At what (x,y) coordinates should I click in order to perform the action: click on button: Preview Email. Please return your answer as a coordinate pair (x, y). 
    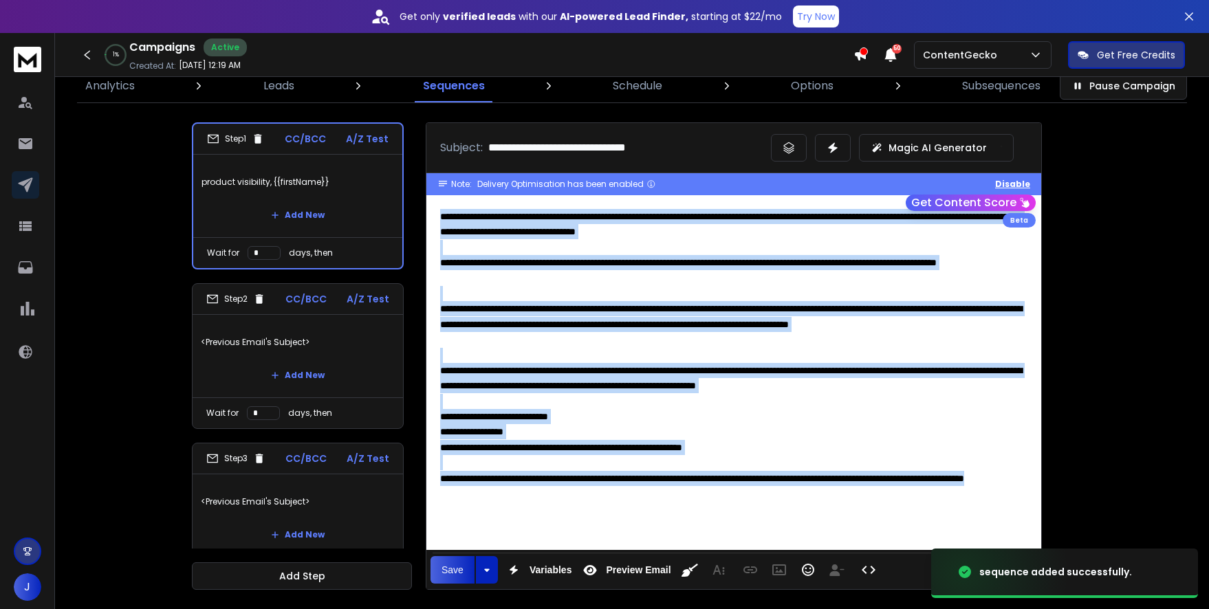
    Looking at the image, I should click on (625, 570).